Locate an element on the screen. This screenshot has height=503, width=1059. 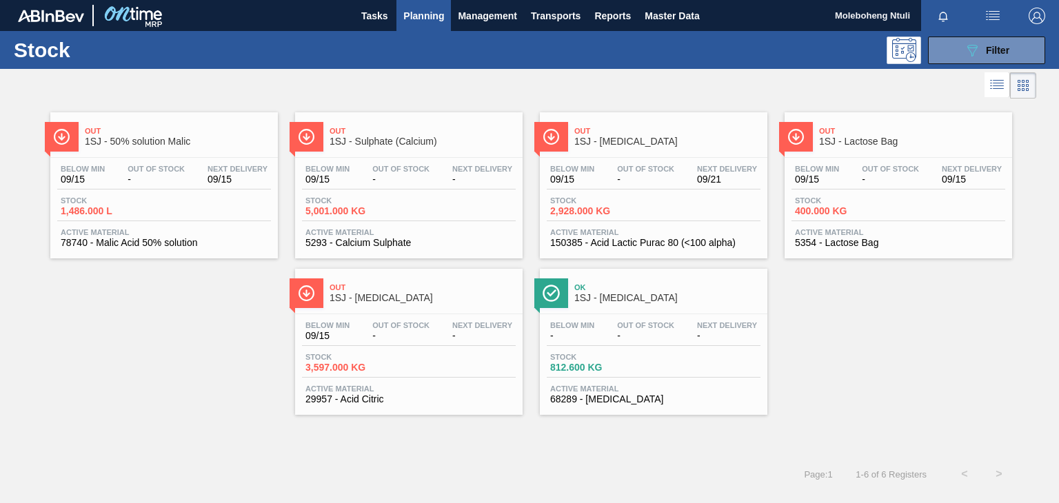
img: userActions is located at coordinates (993, 16).